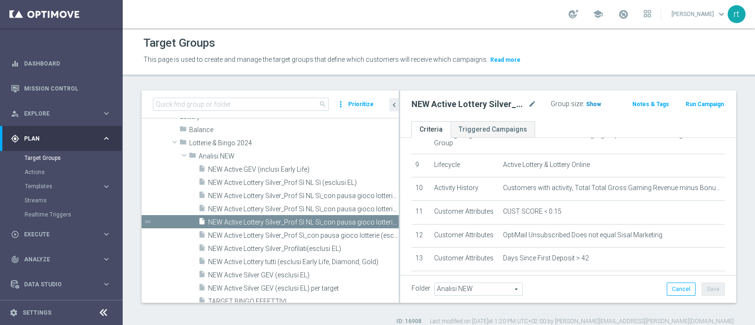 This screenshot has width=755, height=325. Describe the element at coordinates (394, 105) in the screenshot. I see `i: chevron_left` at that location.